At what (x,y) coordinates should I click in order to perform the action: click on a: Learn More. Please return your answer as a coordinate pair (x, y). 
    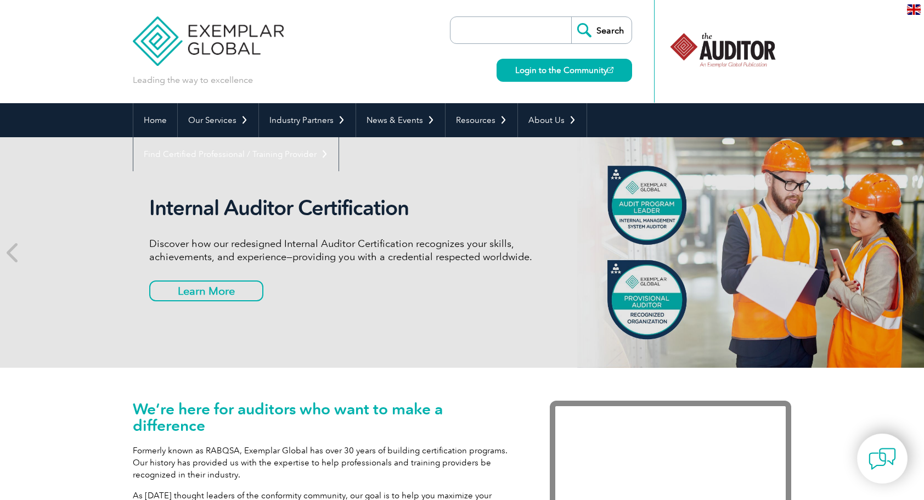
    Looking at the image, I should click on (206, 291).